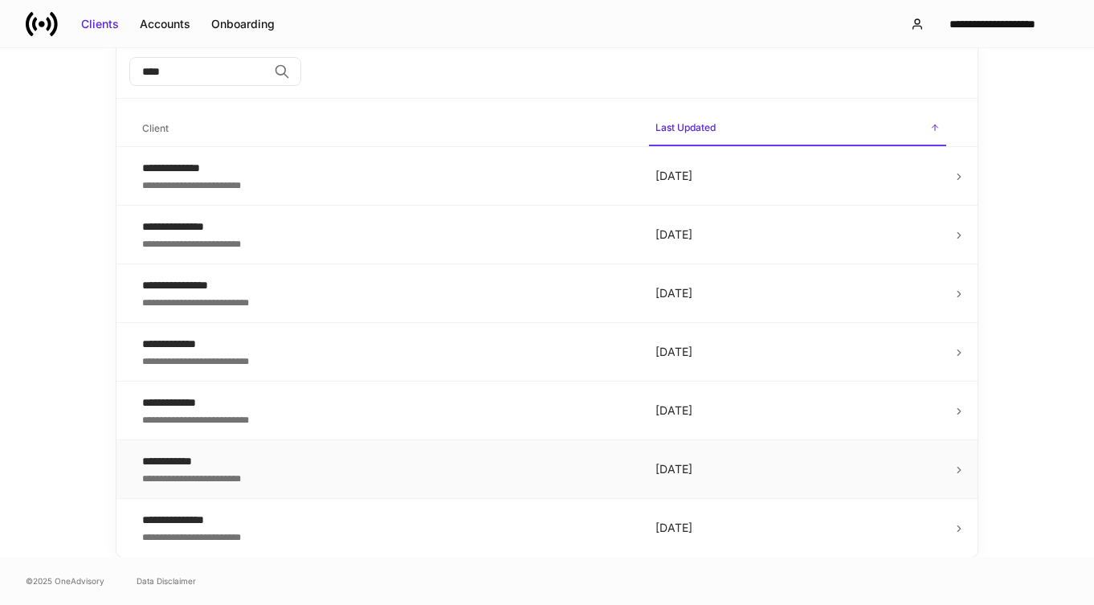  What do you see at coordinates (100, 24) in the screenshot?
I see `div: Clients` at bounding box center [100, 24].